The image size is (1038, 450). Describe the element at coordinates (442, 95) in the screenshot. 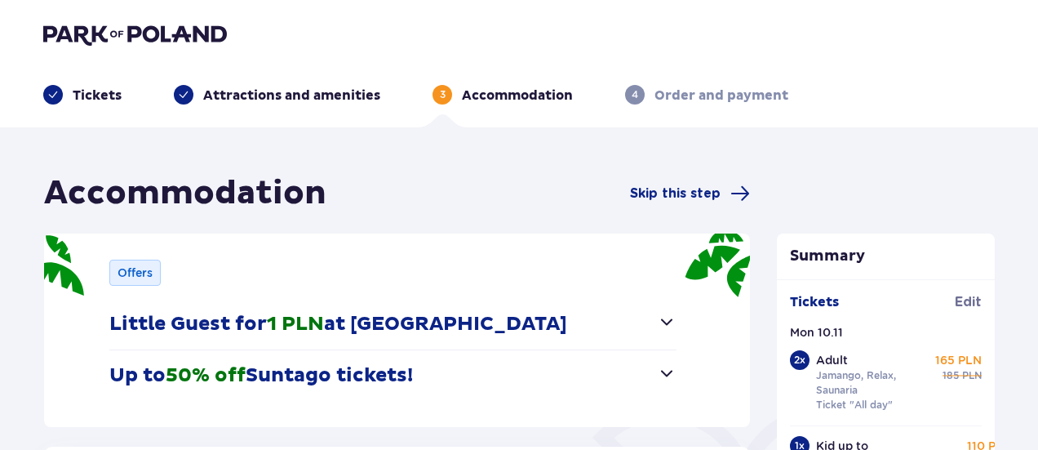

I see `p: 3` at that location.